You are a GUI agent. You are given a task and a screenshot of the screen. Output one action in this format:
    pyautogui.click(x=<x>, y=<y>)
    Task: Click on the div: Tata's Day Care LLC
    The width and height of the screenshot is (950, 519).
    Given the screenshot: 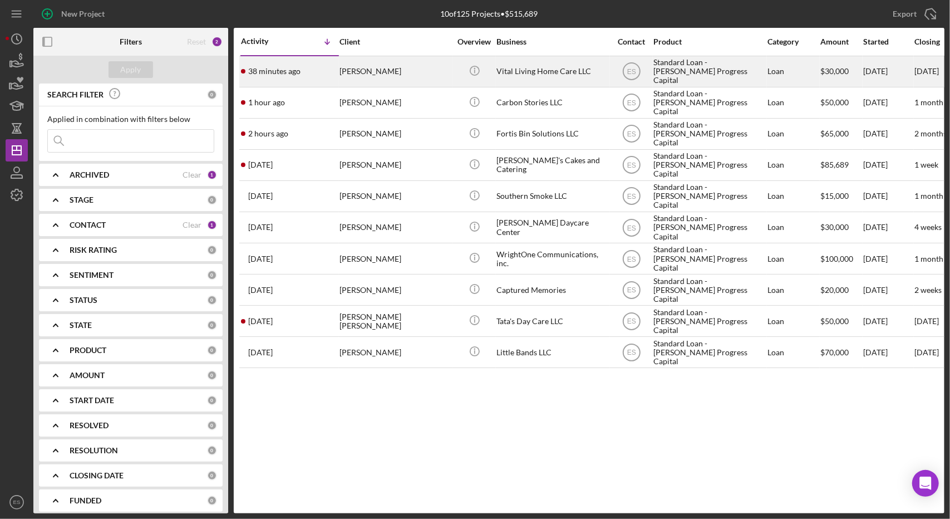 What is the action you would take?
    pyautogui.click(x=552, y=321)
    